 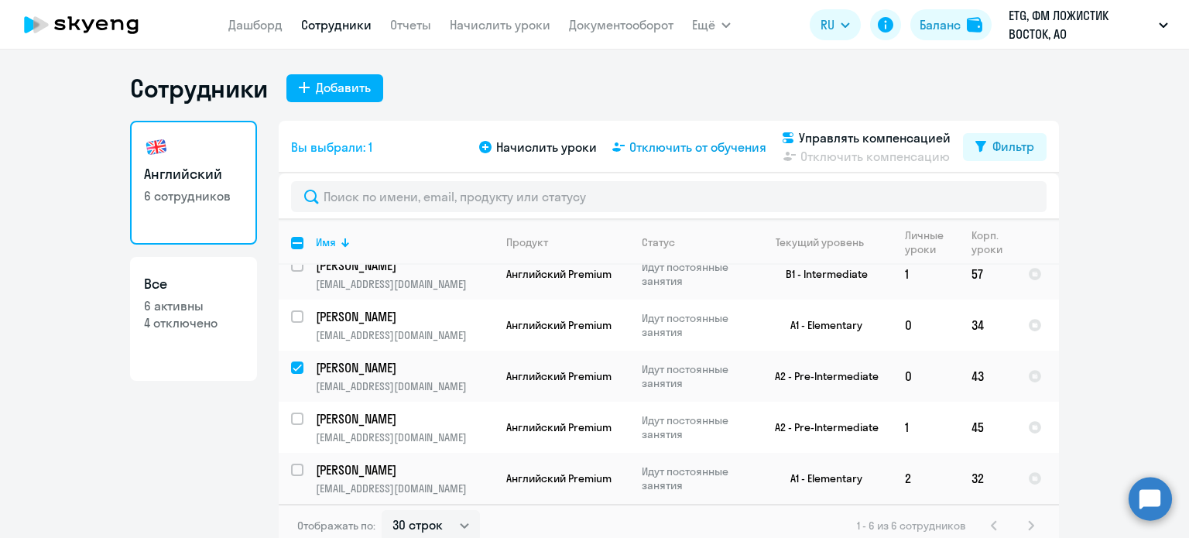 What do you see at coordinates (331, 147) in the screenshot?
I see `span: Вы выбрали: 1` at bounding box center [331, 147].